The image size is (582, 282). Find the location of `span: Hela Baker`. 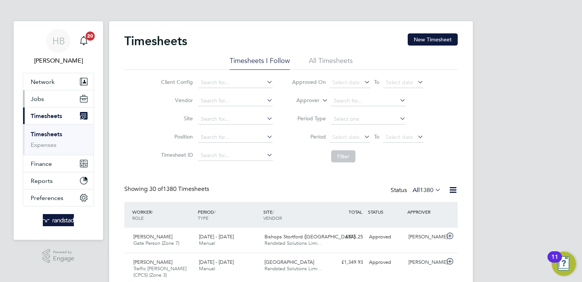

span: Hela Baker is located at coordinates (58, 61).